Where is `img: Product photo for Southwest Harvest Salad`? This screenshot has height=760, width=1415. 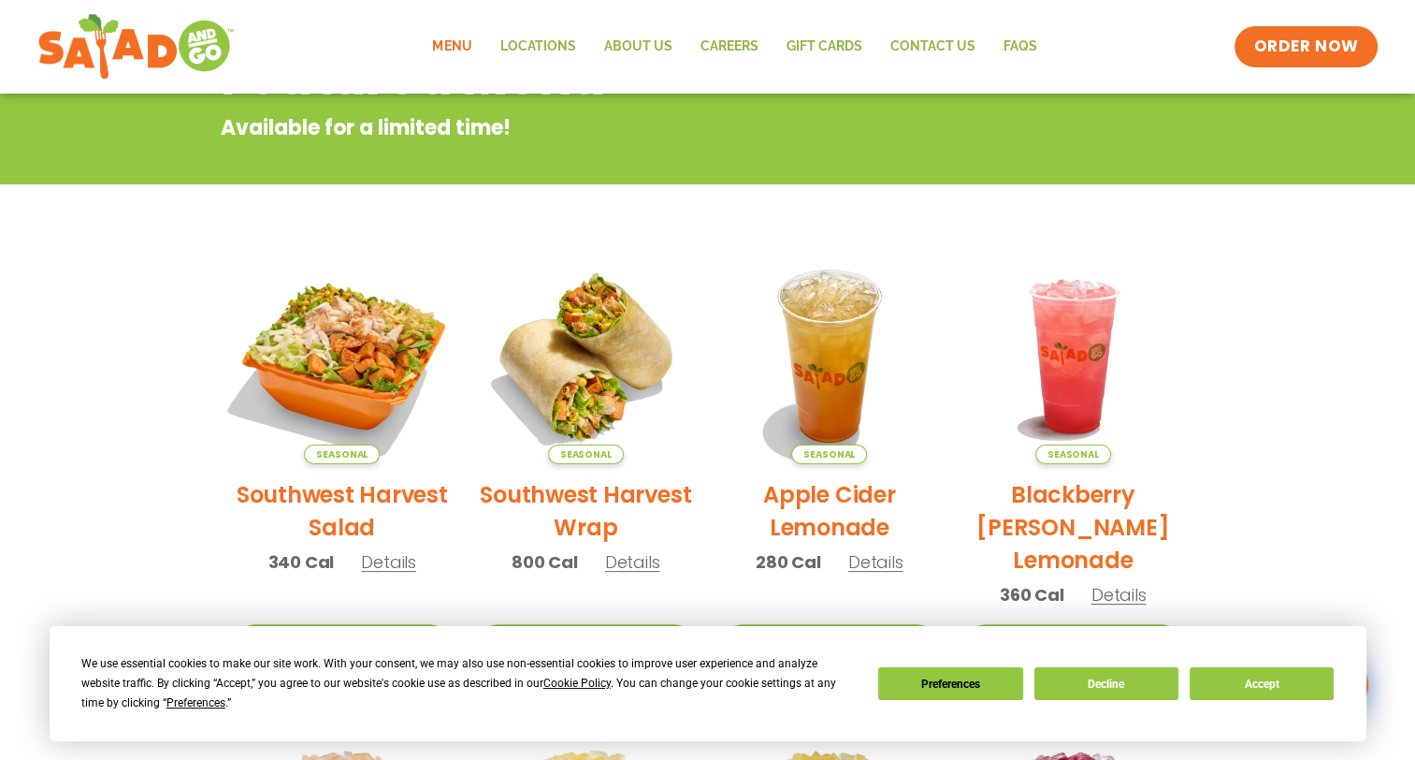
img: Product photo for Southwest Harvest Salad is located at coordinates (341, 355).